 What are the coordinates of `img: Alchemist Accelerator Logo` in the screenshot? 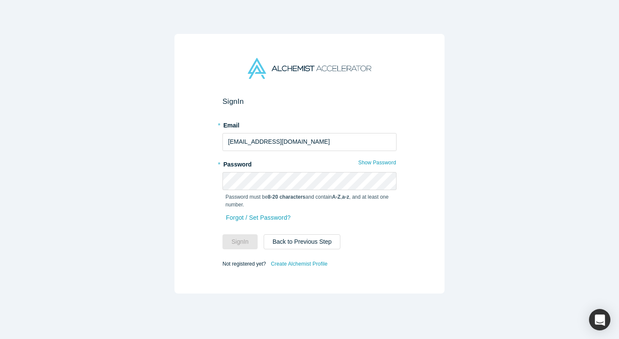 It's located at (310, 68).